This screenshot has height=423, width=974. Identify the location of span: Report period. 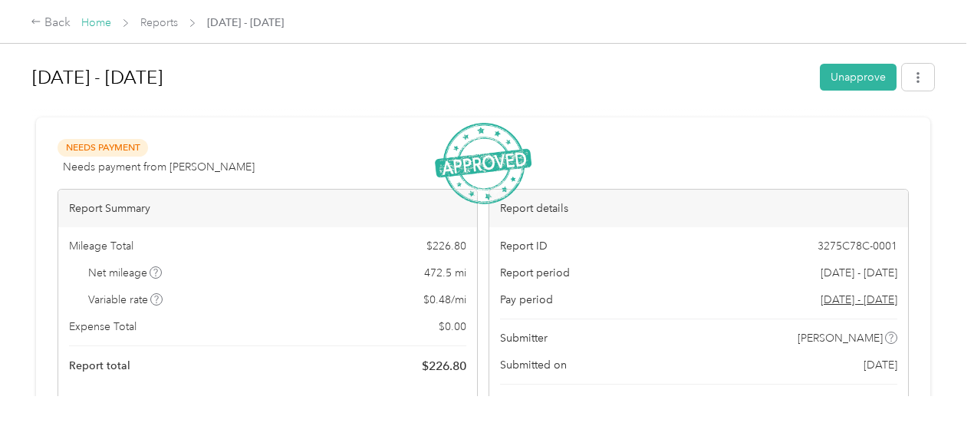
(535, 272).